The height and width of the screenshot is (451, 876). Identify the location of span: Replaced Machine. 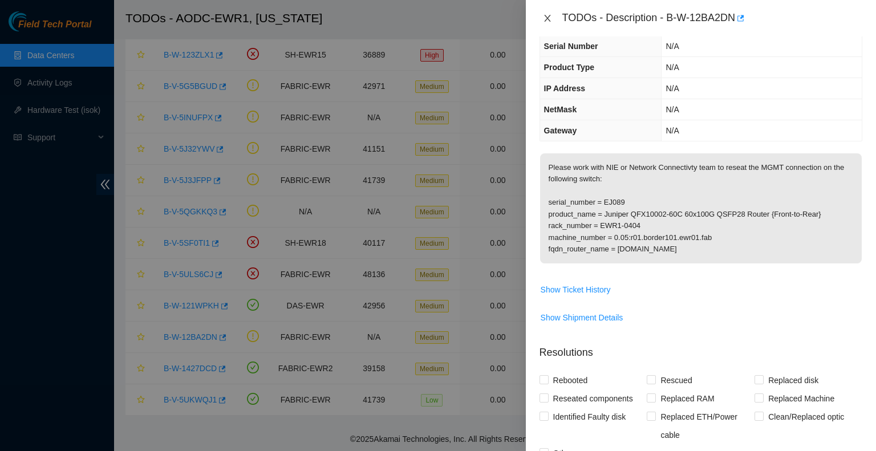
(801, 399).